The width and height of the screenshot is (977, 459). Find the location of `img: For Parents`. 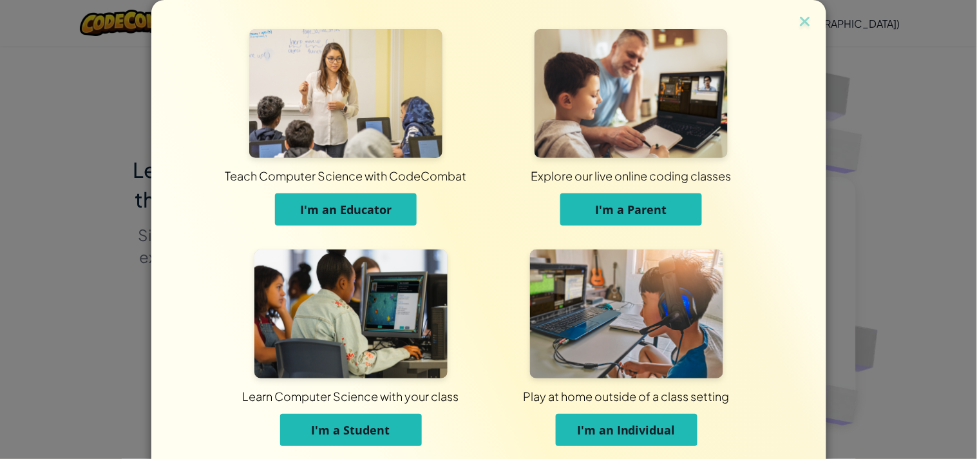

img: For Parents is located at coordinates (631, 93).